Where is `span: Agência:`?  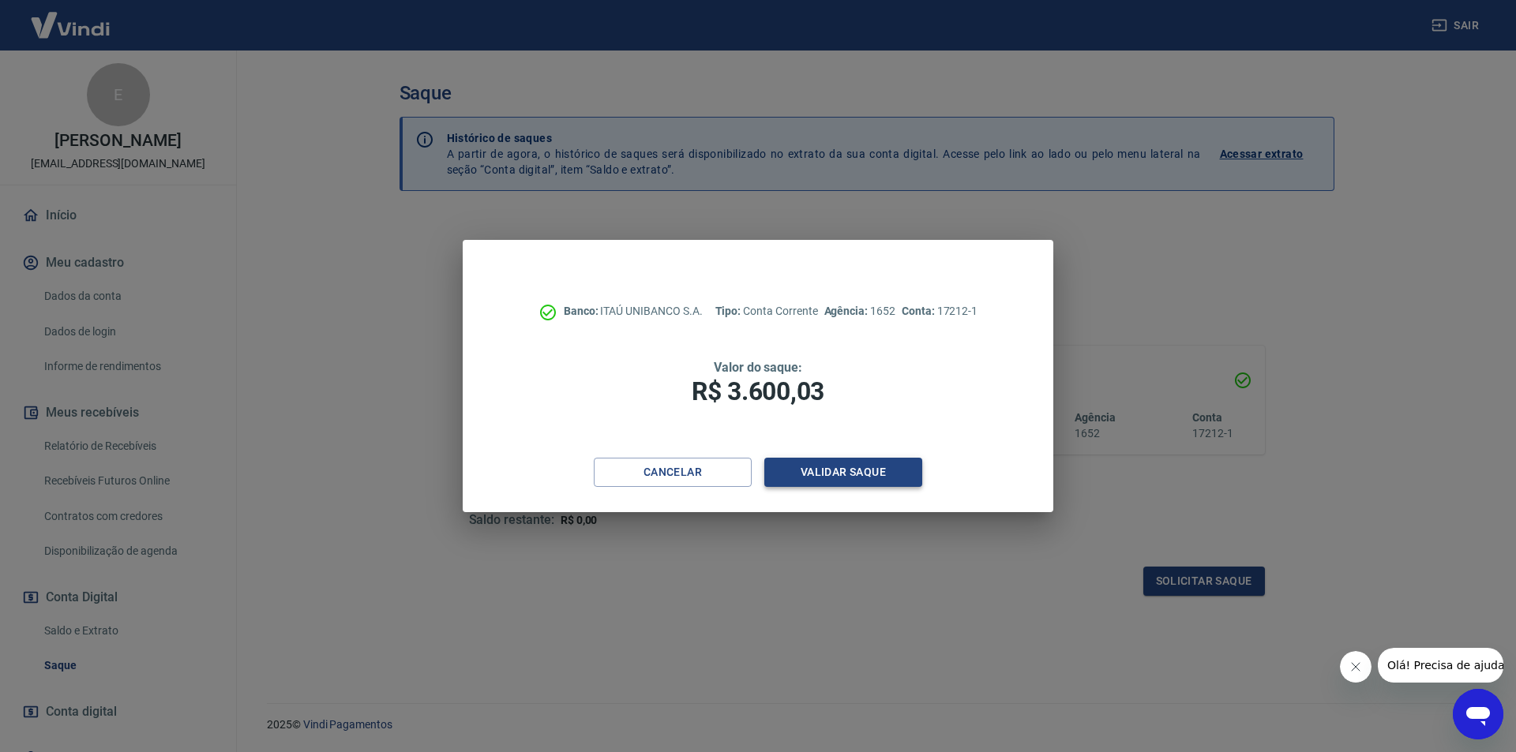
span: Agência: is located at coordinates (847, 311).